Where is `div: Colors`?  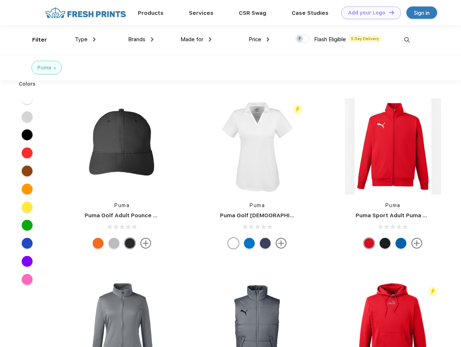 div: Colors is located at coordinates (27, 84).